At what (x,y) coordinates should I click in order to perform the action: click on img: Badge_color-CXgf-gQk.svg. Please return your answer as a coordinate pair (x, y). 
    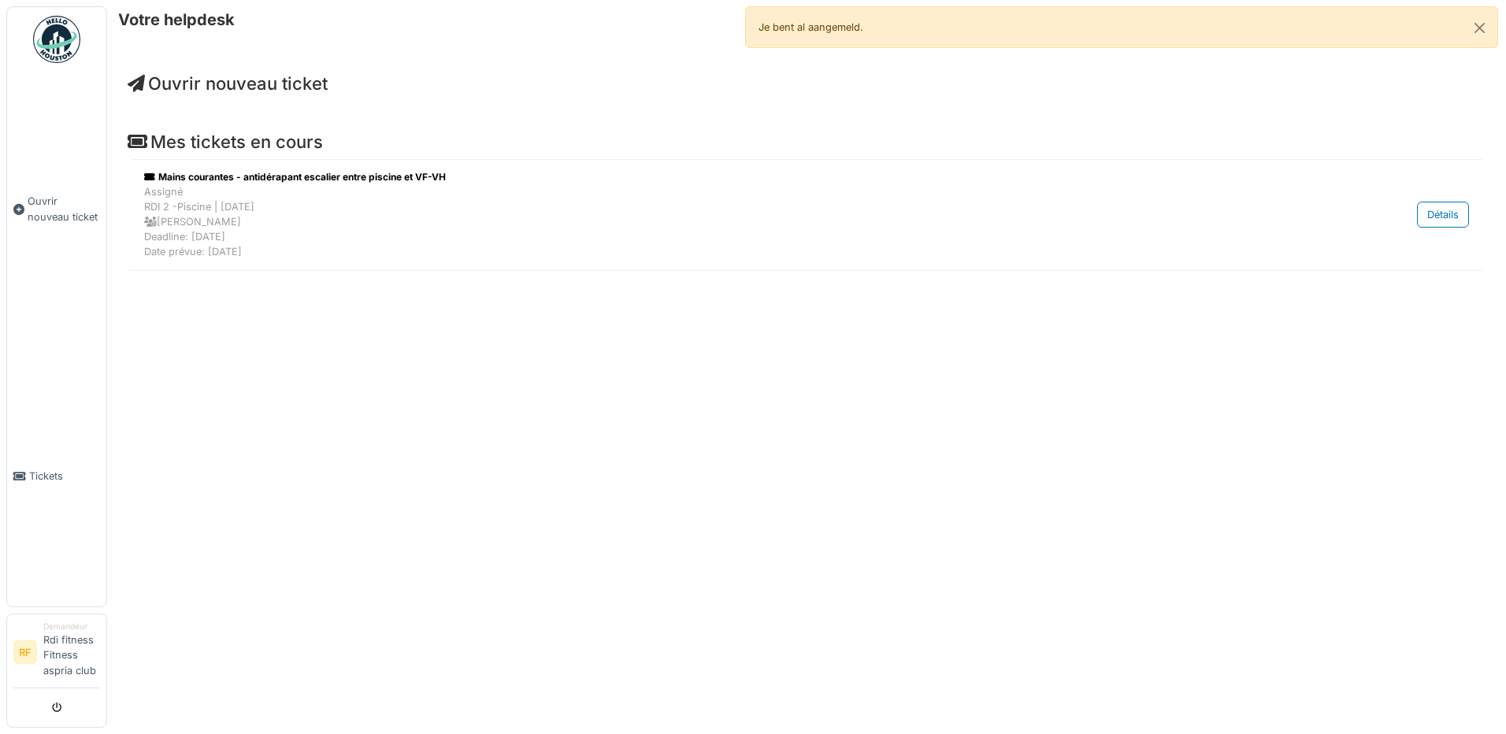
    Looking at the image, I should click on (57, 39).